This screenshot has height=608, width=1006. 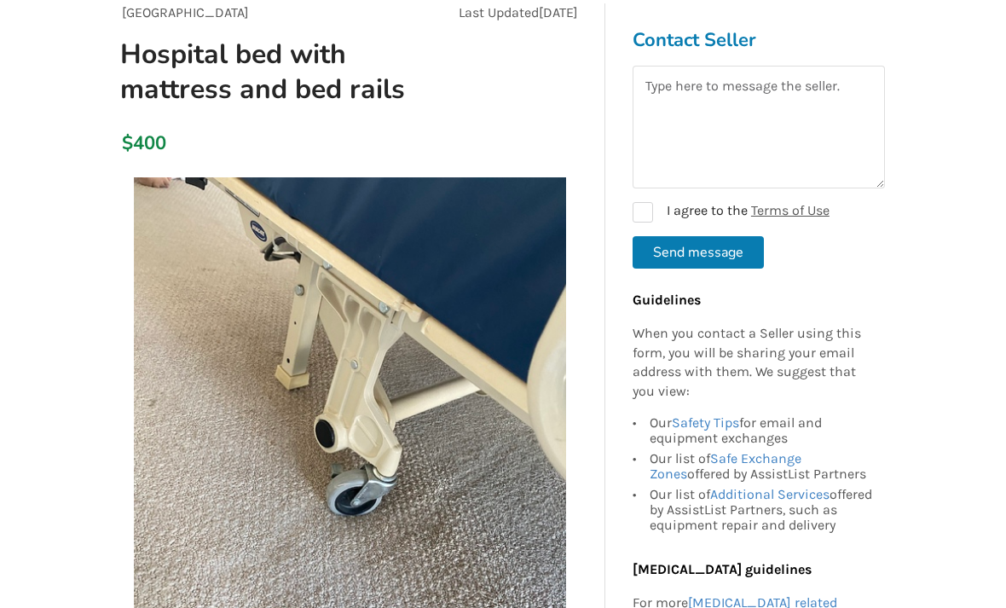 I want to click on b: Guidelines, so click(x=667, y=299).